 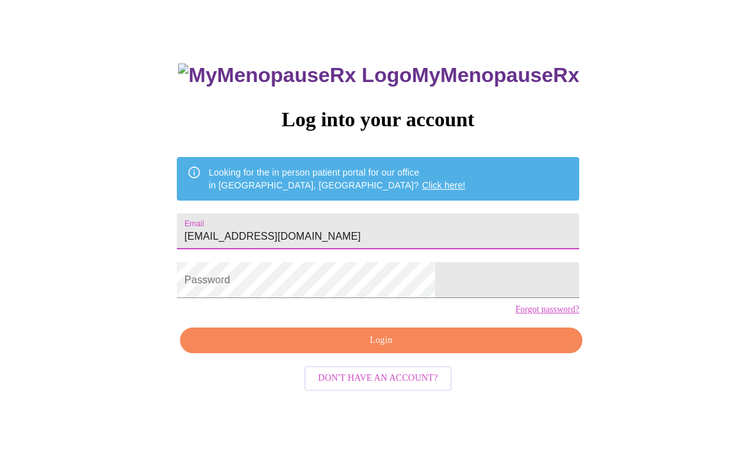 I want to click on span: Don't have an account?, so click(x=378, y=378).